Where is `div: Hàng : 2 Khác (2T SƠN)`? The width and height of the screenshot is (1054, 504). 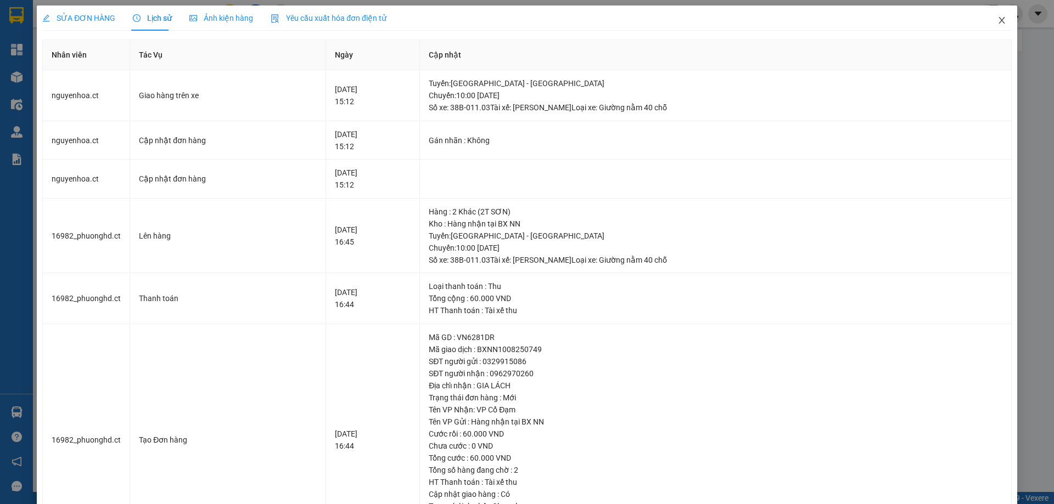 div: Hàng : 2 Khác (2T SƠN) is located at coordinates (715, 212).